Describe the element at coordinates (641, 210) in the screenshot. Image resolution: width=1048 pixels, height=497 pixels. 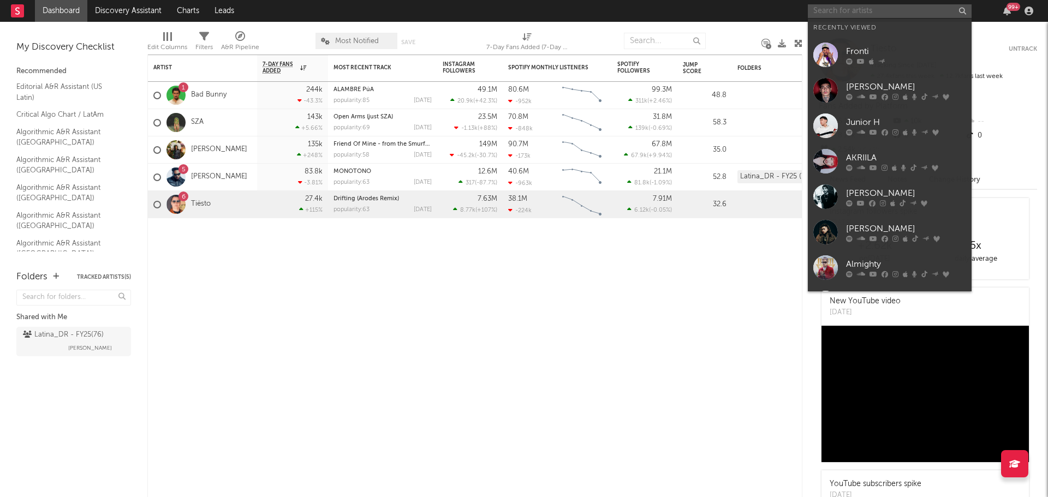
I see `span: 6.12k` at that location.